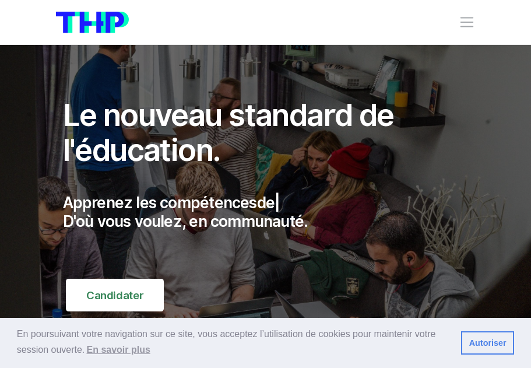 The height and width of the screenshot is (368, 531). What do you see at coordinates (92, 22) in the screenshot?
I see `img: logo` at bounding box center [92, 22].